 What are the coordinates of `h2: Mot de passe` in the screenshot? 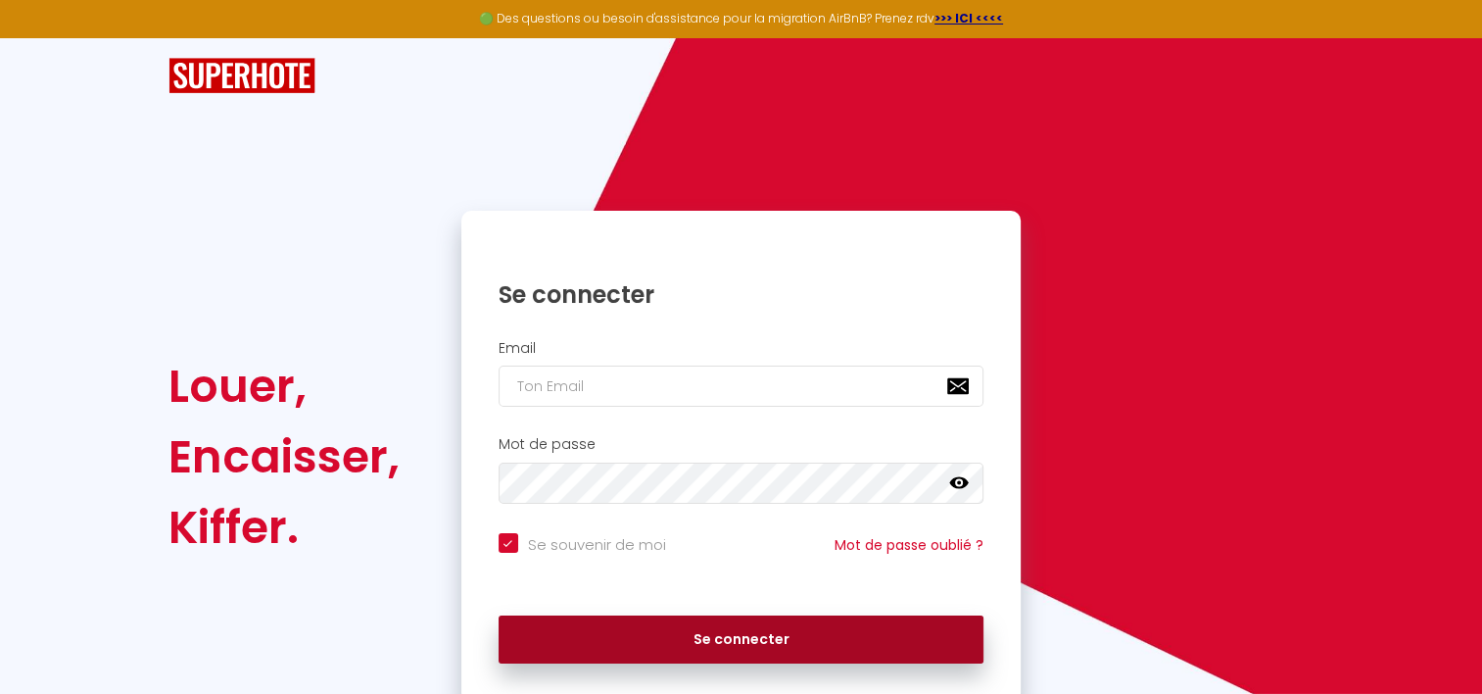 It's located at (742, 444).